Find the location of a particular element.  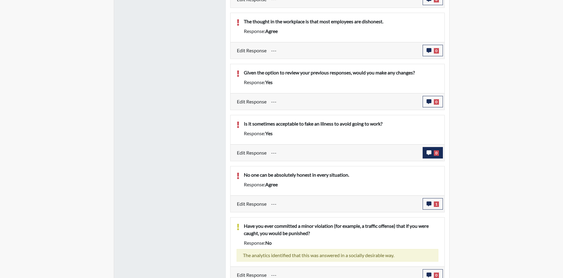

span: no is located at coordinates (268, 243).